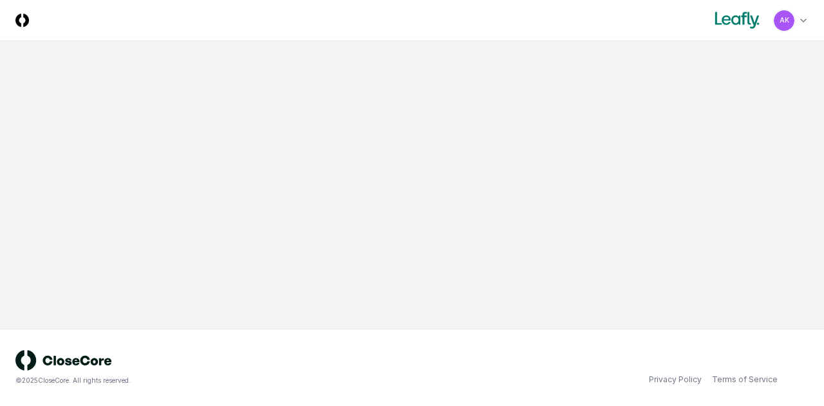 The image size is (824, 406). I want to click on span: AK, so click(784, 20).